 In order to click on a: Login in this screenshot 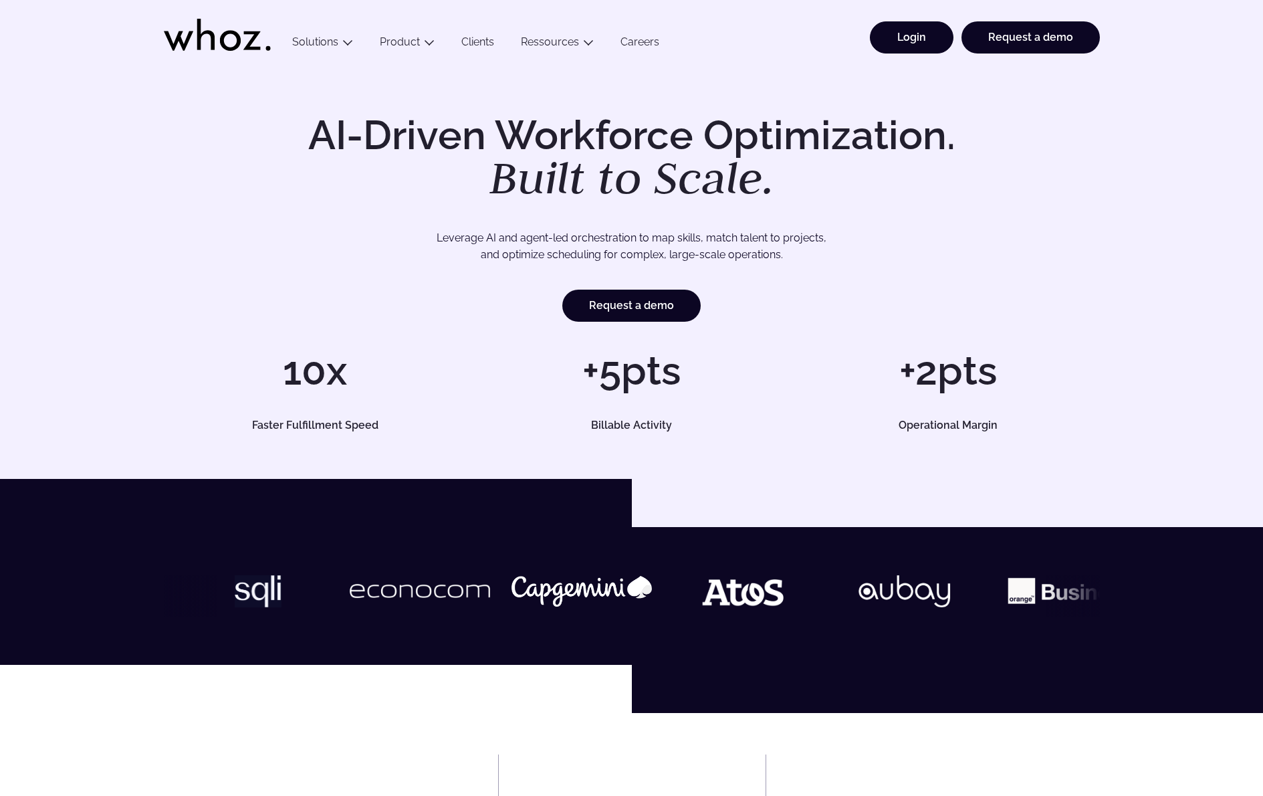, I will do `click(912, 37)`.